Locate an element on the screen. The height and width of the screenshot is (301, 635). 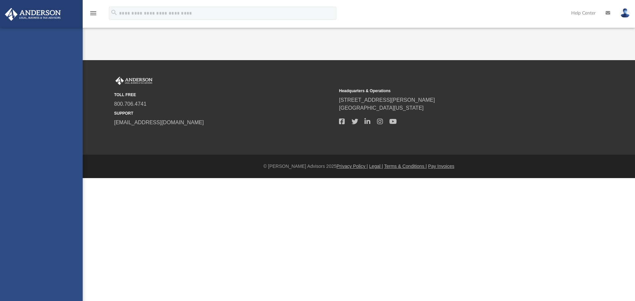
i: menu is located at coordinates (93, 13).